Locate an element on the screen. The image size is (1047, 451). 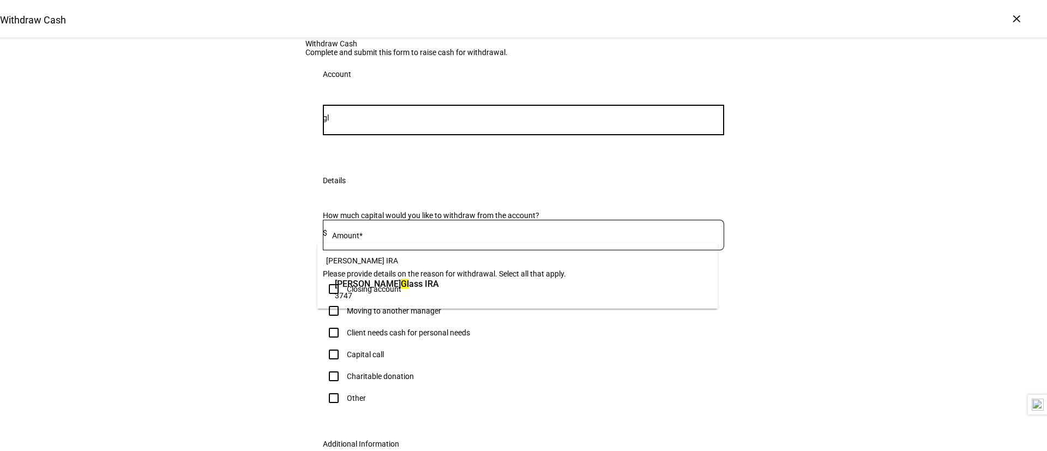
div: Other is located at coordinates (356, 398).